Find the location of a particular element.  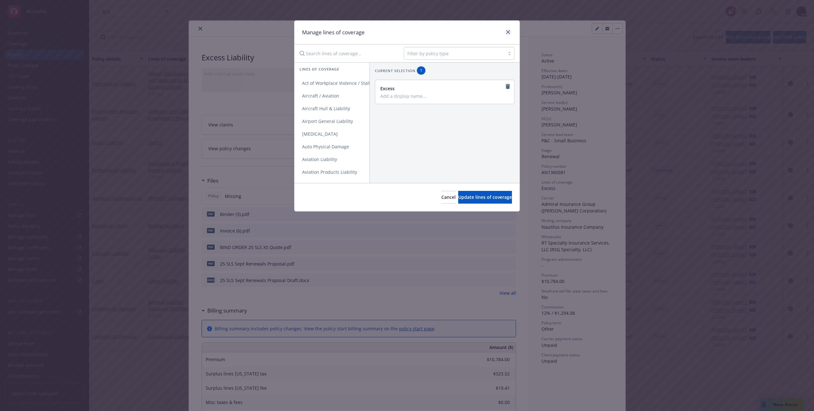

span: Cancel is located at coordinates (448, 197).